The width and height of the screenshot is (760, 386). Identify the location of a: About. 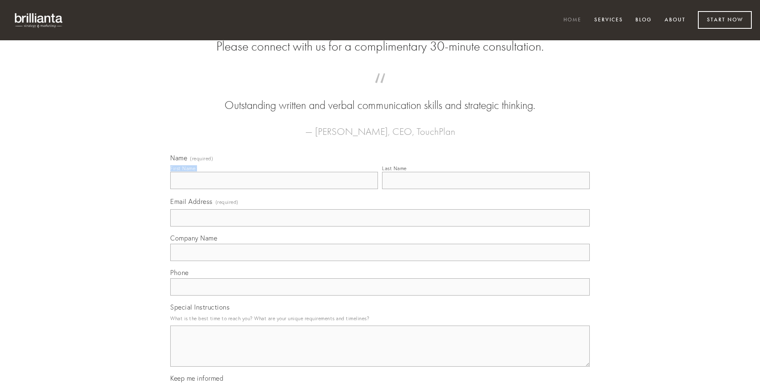
(675, 20).